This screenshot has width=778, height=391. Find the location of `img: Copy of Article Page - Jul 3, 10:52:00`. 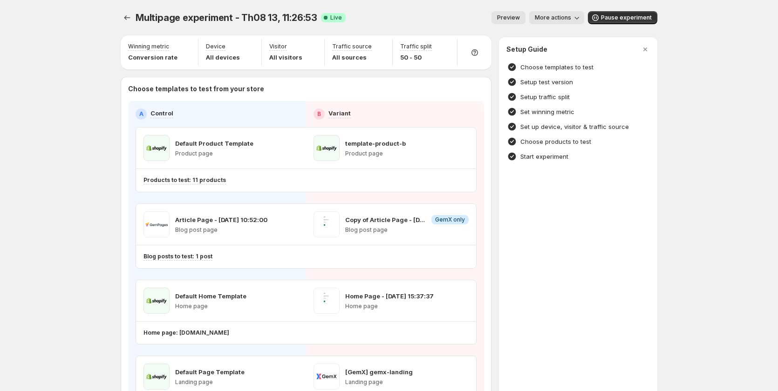

img: Copy of Article Page - Jul 3, 10:52:00 is located at coordinates (327, 225).